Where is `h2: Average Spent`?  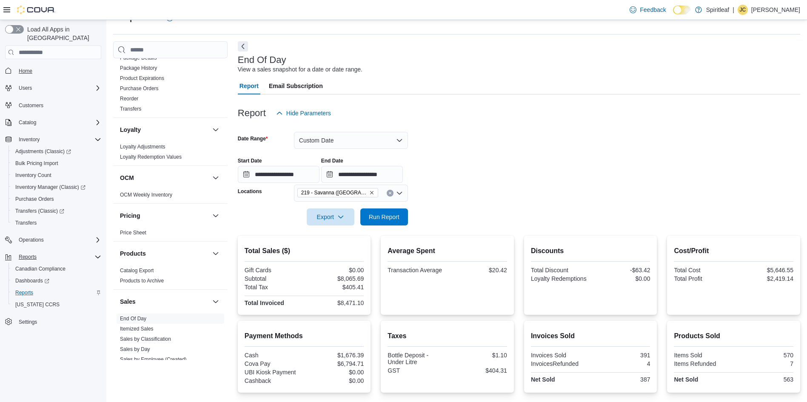
h2: Average Spent is located at coordinates (447, 251).